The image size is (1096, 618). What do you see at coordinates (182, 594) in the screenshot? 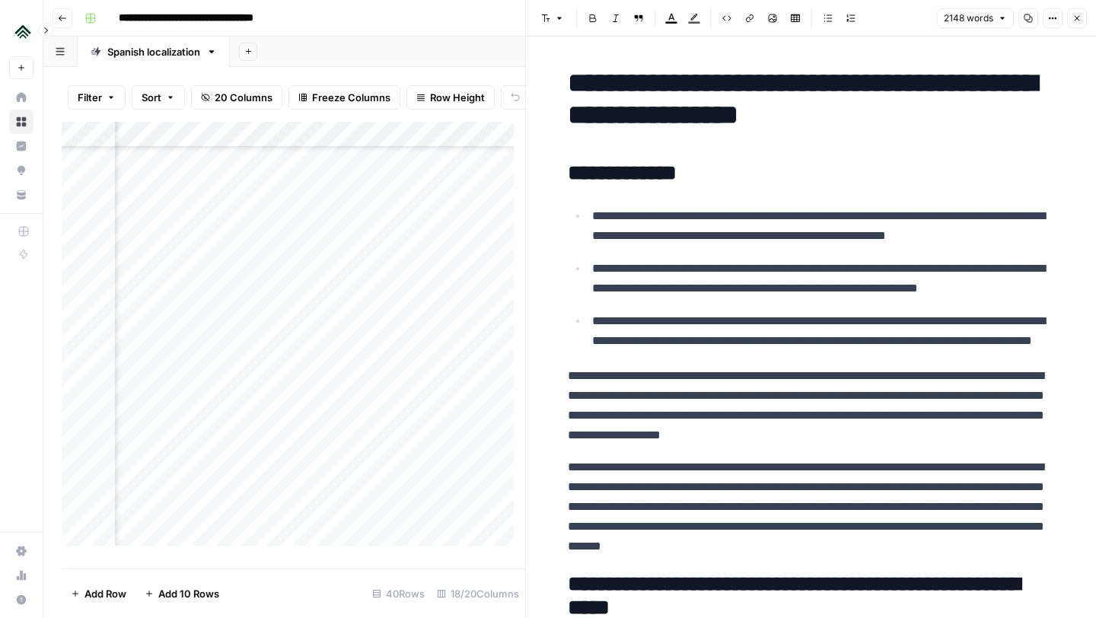
I see `button: Add 10 Rows` at bounding box center [182, 594].